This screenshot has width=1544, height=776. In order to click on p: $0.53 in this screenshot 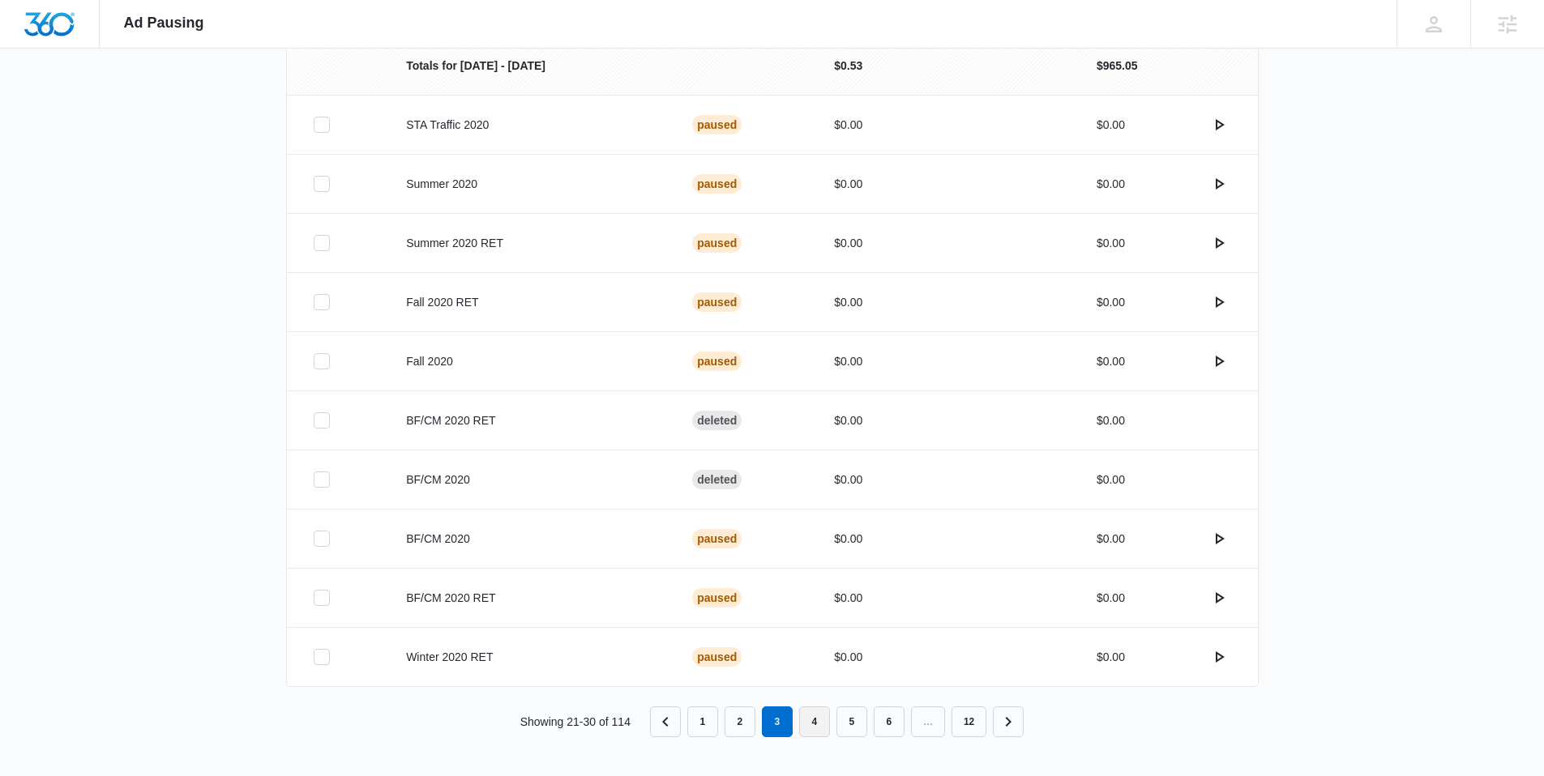, I will do `click(946, 66)`.